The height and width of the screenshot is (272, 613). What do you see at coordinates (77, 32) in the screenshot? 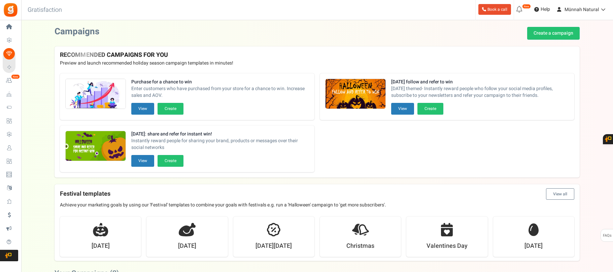
I see `h2: Campaigns` at bounding box center [77, 32].